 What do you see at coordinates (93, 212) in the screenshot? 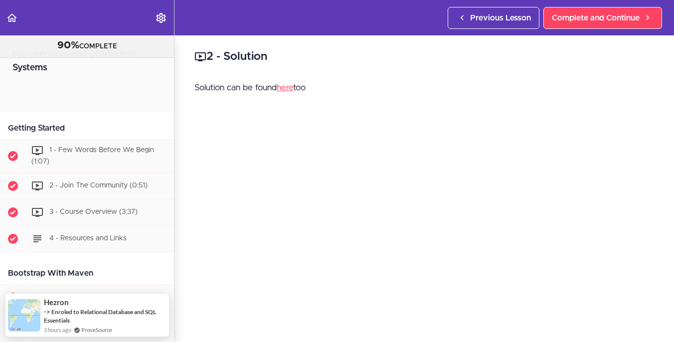
I see `span: 3 - Course Overview (3:37)` at bounding box center [93, 212].